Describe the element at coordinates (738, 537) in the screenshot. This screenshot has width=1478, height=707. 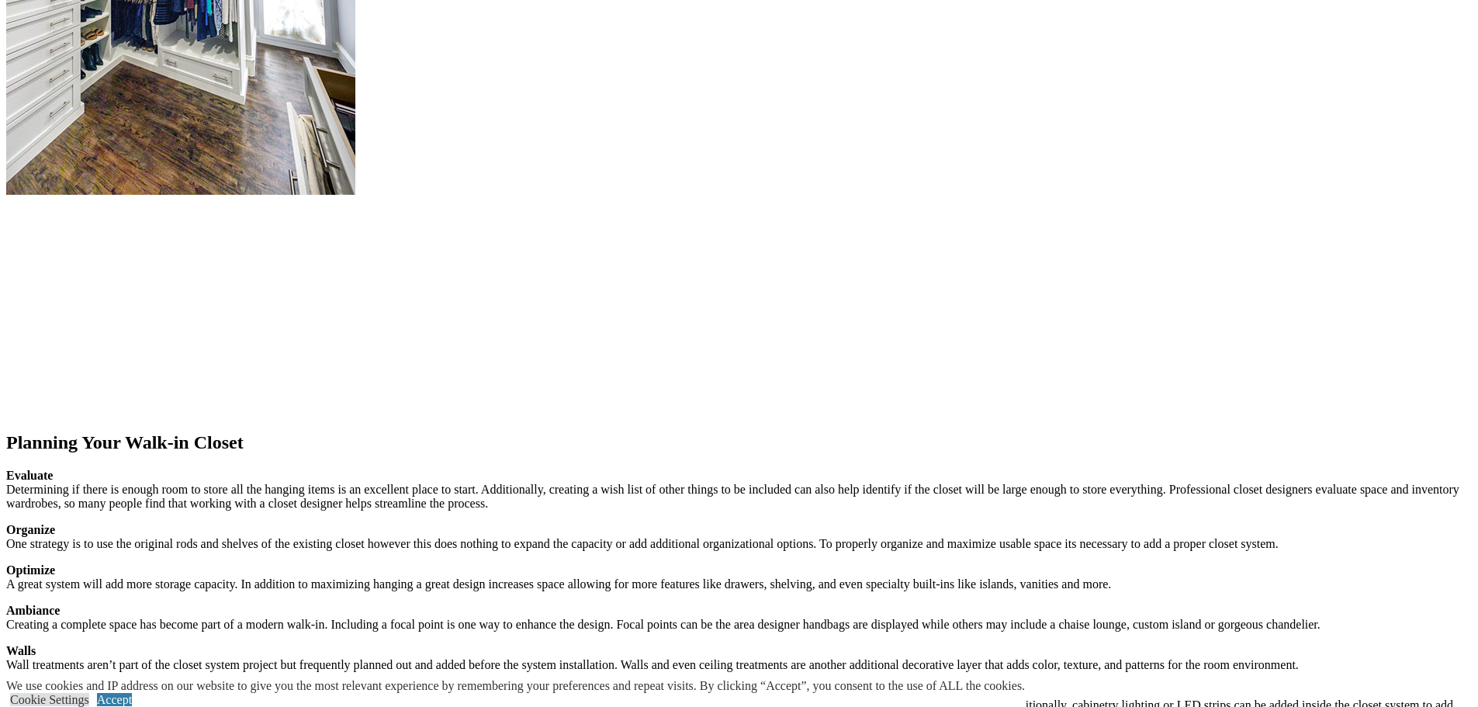
I see `p: One strategy is to use the original rods and shelves of the existing closet however this does not...` at that location.